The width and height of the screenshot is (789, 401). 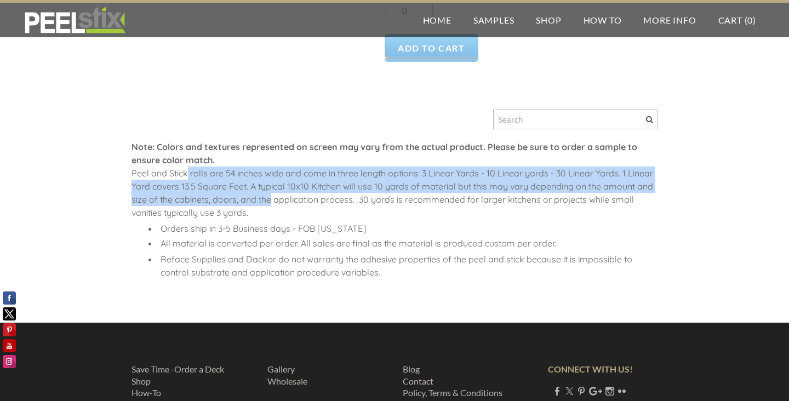 What do you see at coordinates (650, 120) in the screenshot?
I see `span: Search` at bounding box center [650, 120].